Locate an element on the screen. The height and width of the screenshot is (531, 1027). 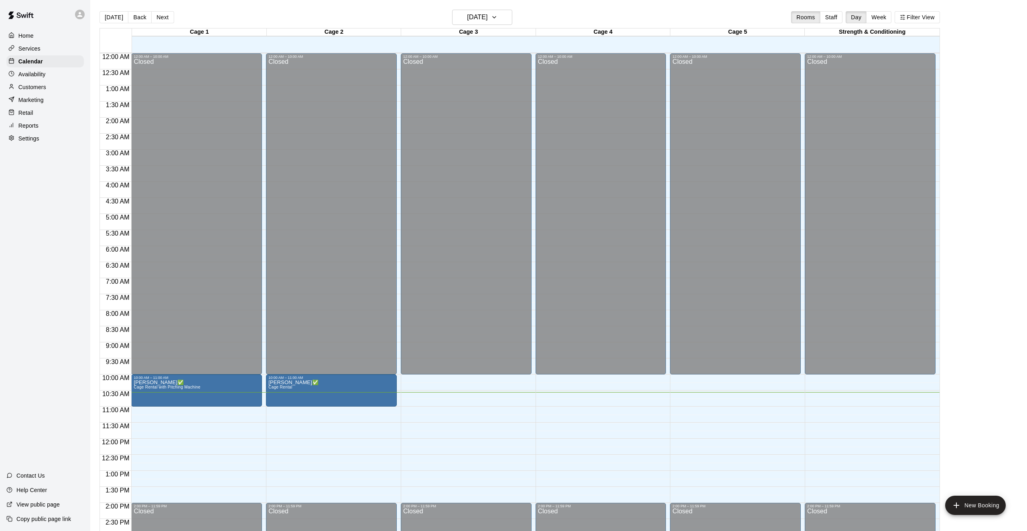
span: 2:00 PM is located at coordinates (118, 506).